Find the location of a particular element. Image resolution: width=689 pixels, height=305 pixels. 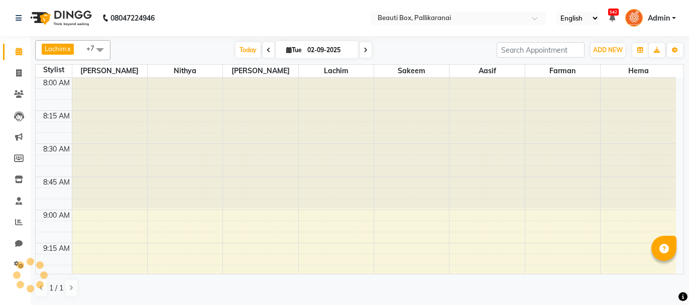

a: x is located at coordinates (68, 49).